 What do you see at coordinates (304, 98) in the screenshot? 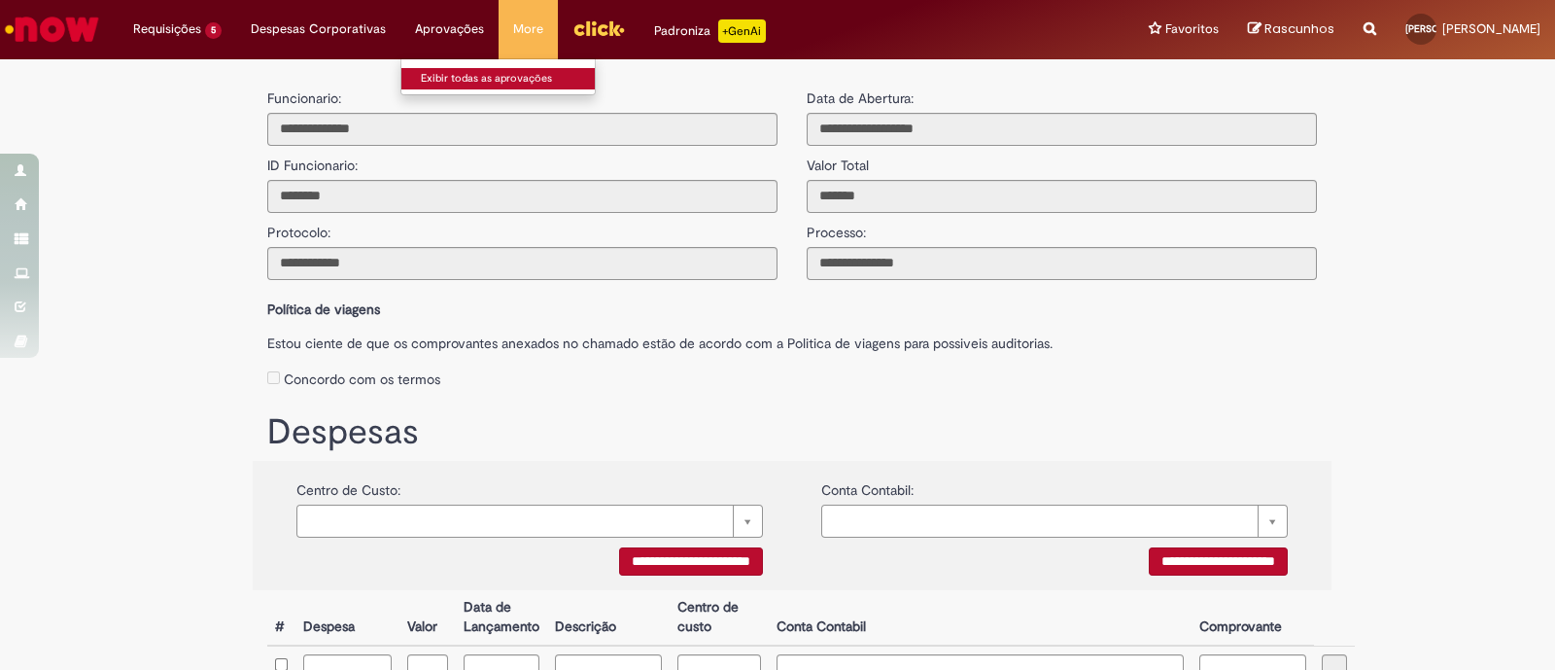
I see `label: Funcionario:` at bounding box center [304, 98].